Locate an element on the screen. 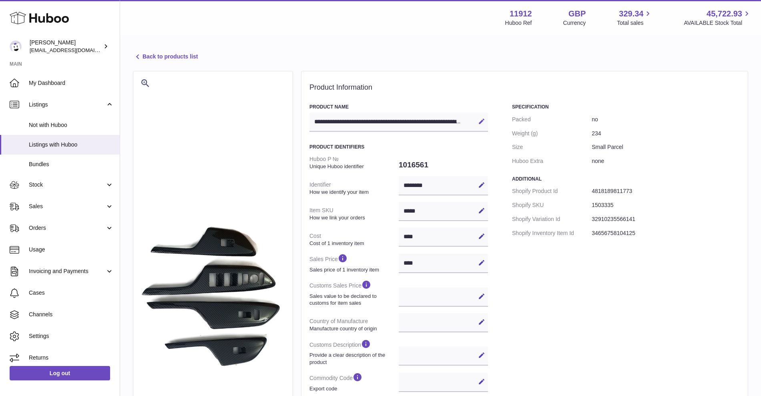  span: Returns is located at coordinates (71, 358).